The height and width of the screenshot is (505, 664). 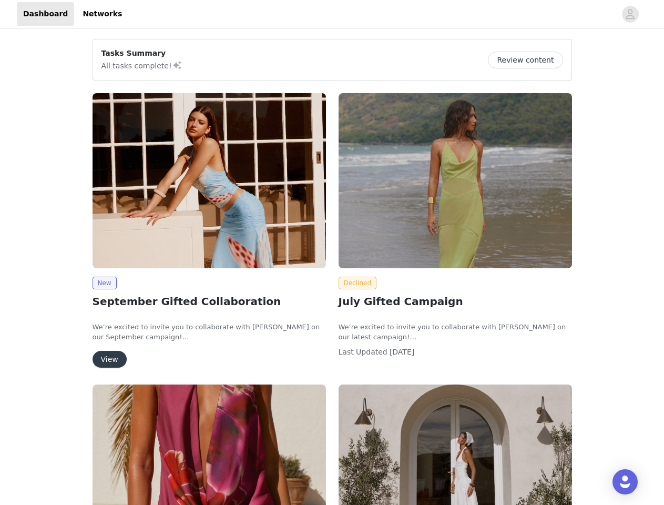 What do you see at coordinates (526, 60) in the screenshot?
I see `button: Review content` at bounding box center [526, 60].